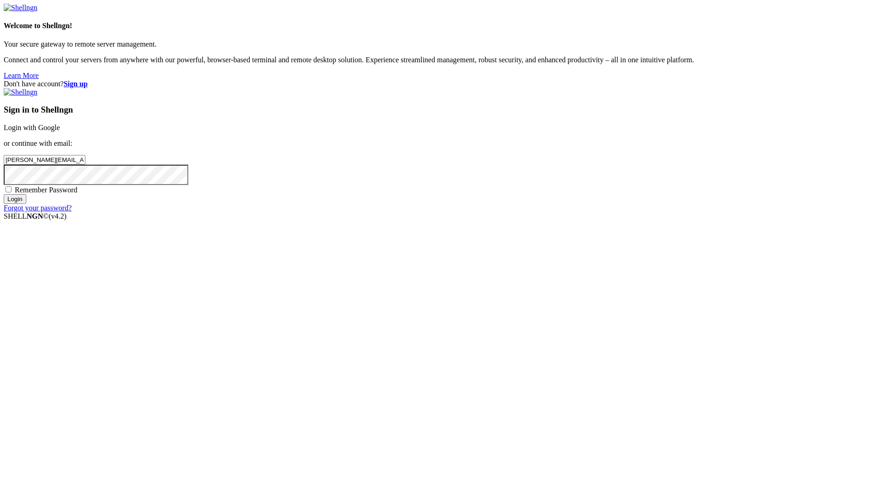  Describe the element at coordinates (46, 190) in the screenshot. I see `span: Remember Password` at that location.